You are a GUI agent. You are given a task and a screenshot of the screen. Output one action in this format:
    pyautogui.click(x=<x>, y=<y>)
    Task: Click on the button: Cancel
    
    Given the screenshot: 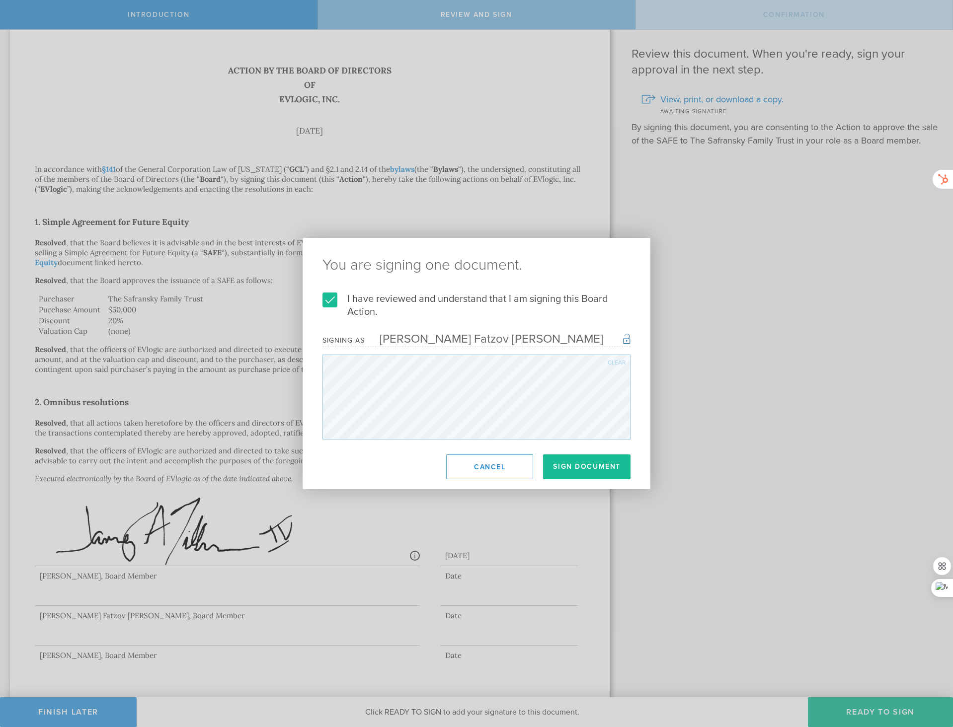 What is the action you would take?
    pyautogui.click(x=489, y=467)
    